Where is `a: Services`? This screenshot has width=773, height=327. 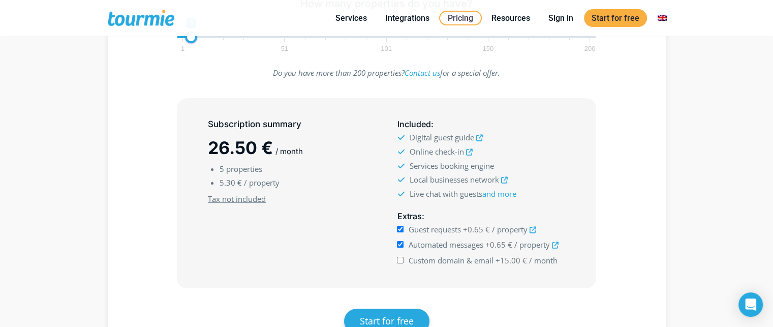 a: Services is located at coordinates (351, 18).